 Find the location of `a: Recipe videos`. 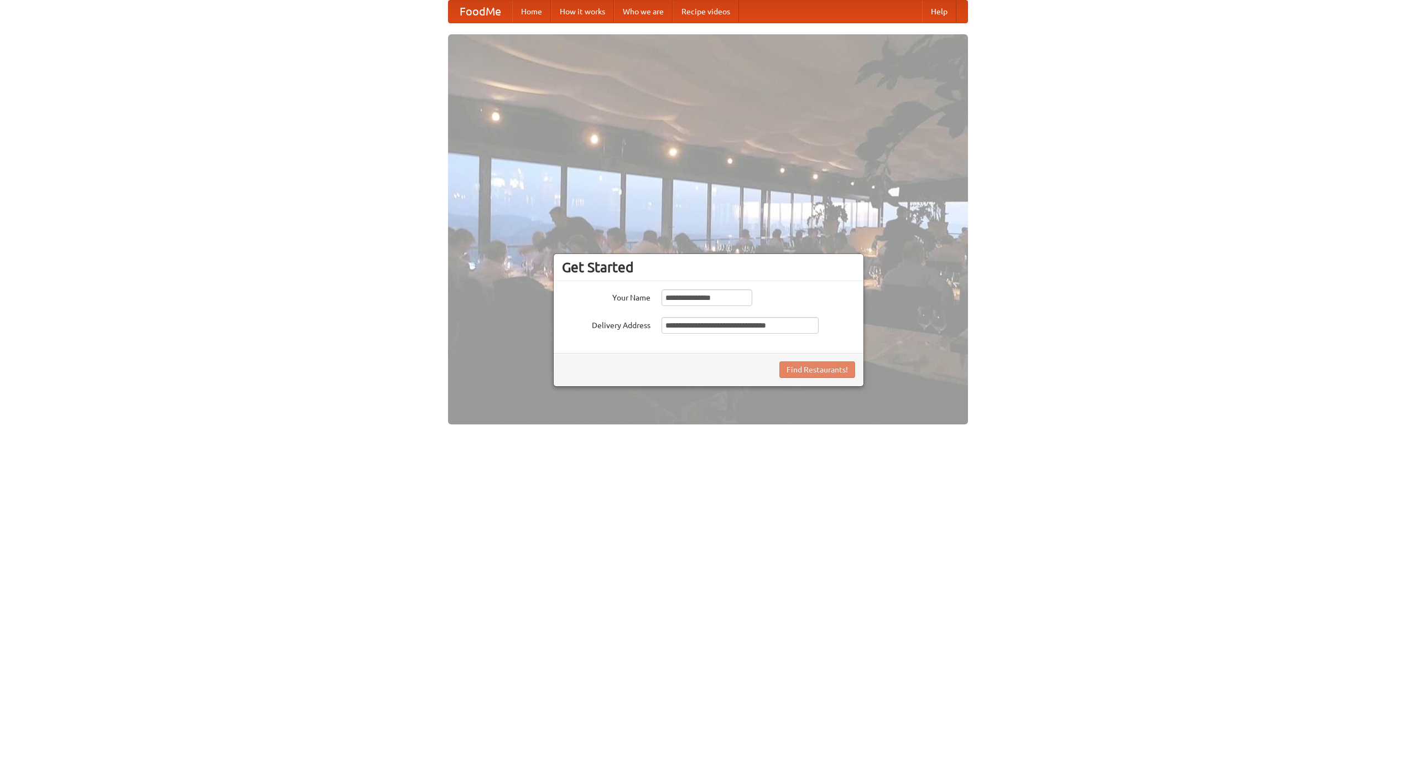

a: Recipe videos is located at coordinates (706, 12).